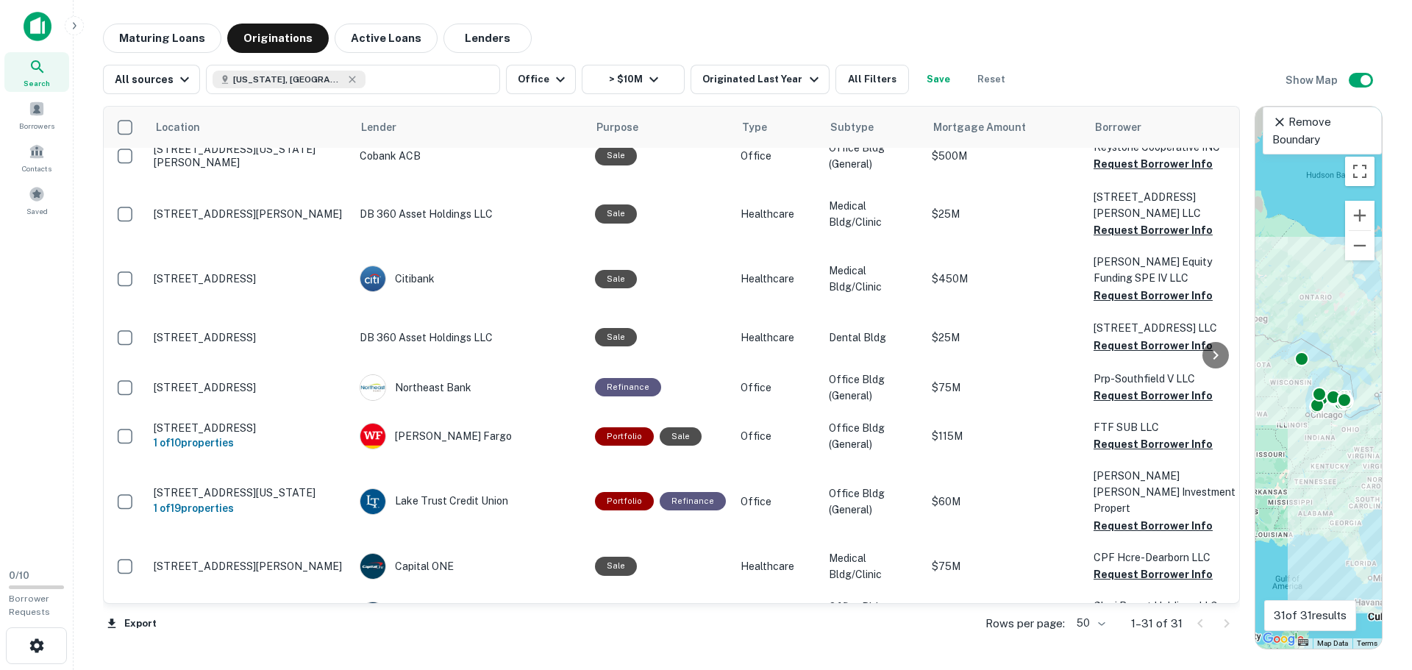 The image size is (1412, 670). What do you see at coordinates (541, 79) in the screenshot?
I see `button: Office` at bounding box center [541, 79].